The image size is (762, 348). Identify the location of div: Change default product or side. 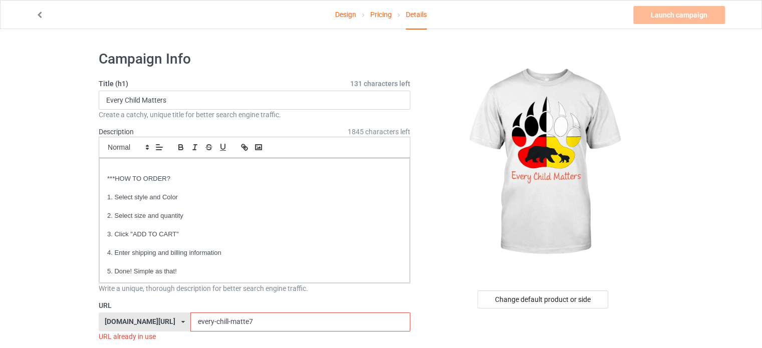
(542, 300).